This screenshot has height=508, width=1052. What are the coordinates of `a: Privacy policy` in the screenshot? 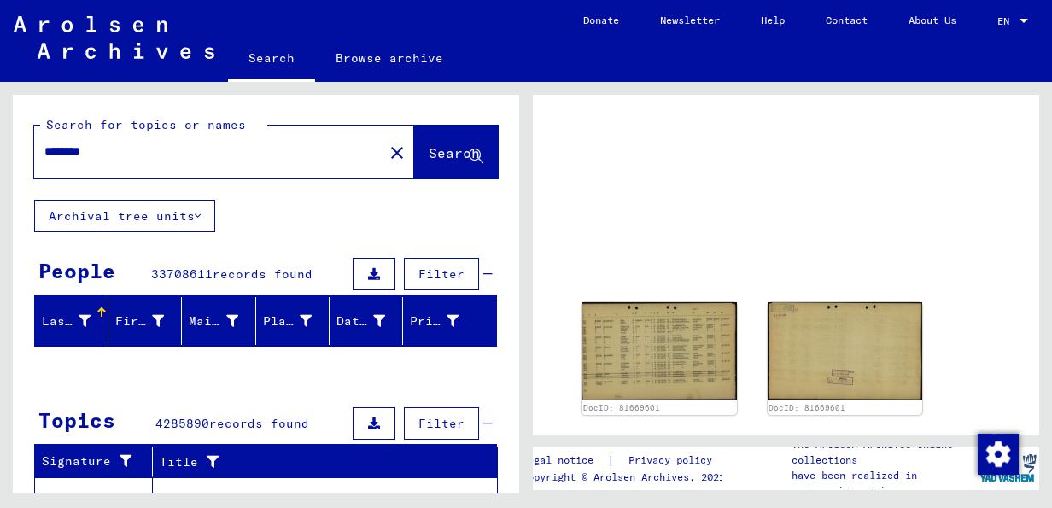 It's located at (674, 460).